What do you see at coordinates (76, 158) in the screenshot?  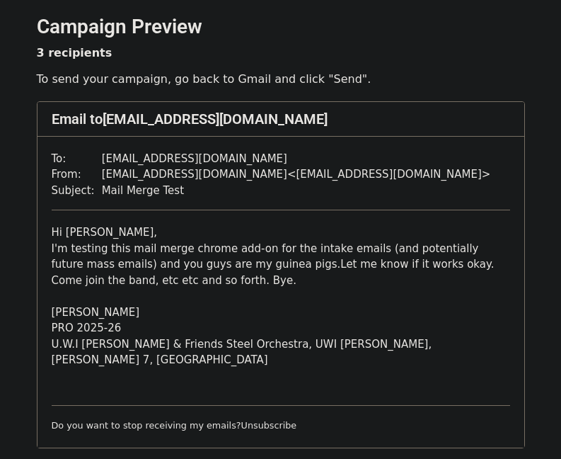 I see `td: To:` at bounding box center [76, 158].